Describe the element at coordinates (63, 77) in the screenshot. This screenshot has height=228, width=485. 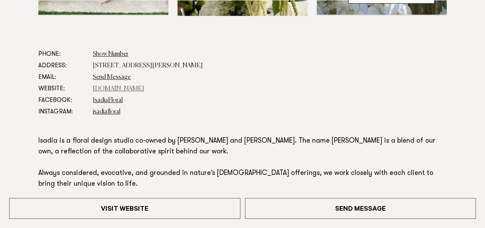
I see `dt: Email:` at that location.